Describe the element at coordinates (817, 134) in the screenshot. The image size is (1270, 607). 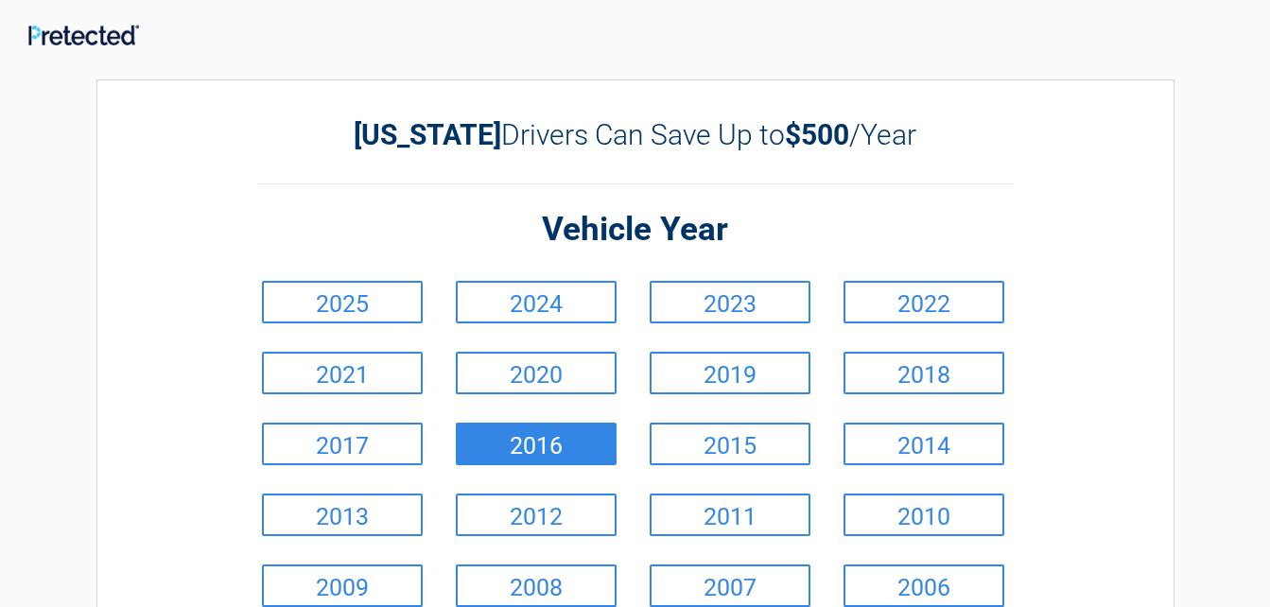
I see `b: $500` at that location.